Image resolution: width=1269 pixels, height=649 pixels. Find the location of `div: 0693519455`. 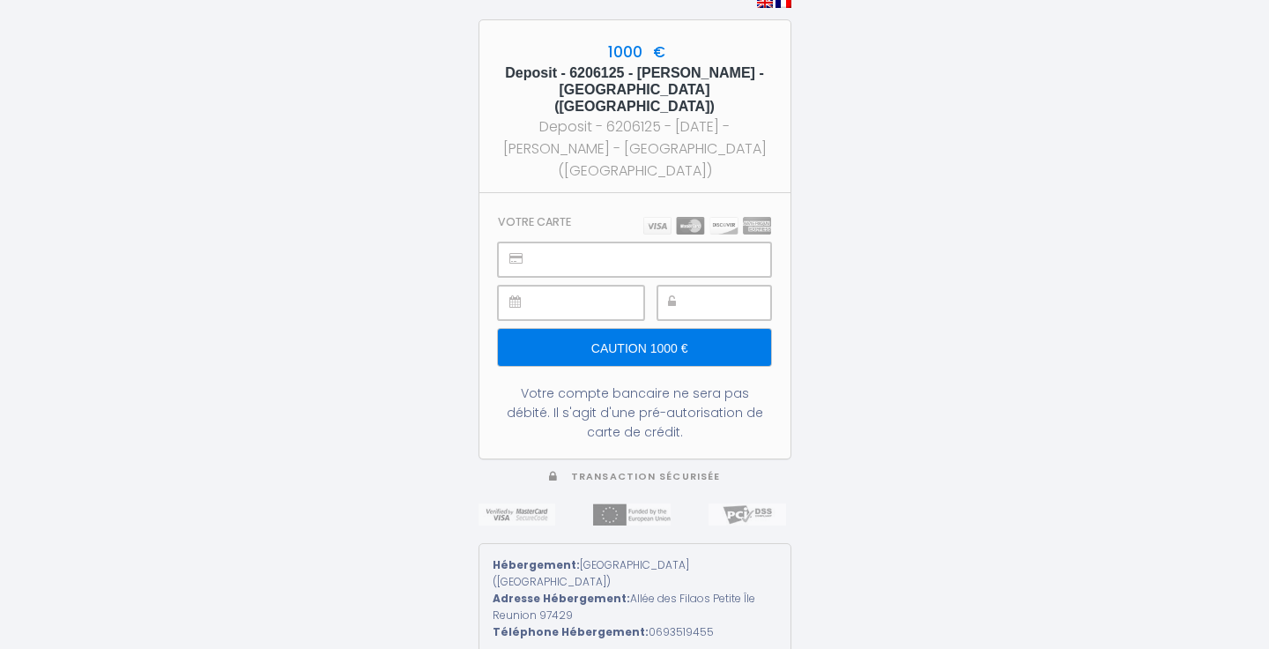

div: 0693519455 is located at coordinates (635, 632).